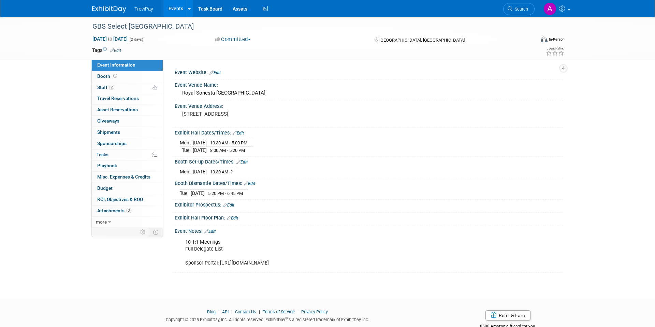  Describe the element at coordinates (550, 9) in the screenshot. I see `img: Andy Duong` at that location.